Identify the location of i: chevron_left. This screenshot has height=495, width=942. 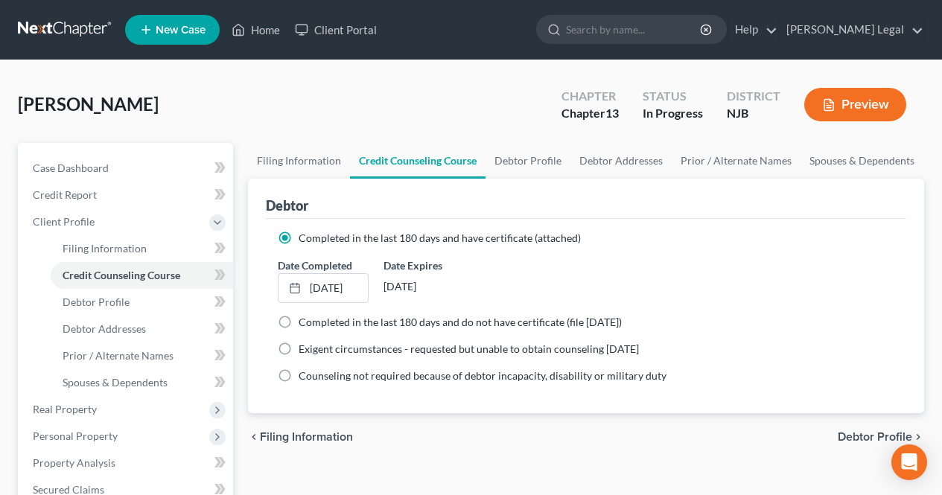
(254, 437).